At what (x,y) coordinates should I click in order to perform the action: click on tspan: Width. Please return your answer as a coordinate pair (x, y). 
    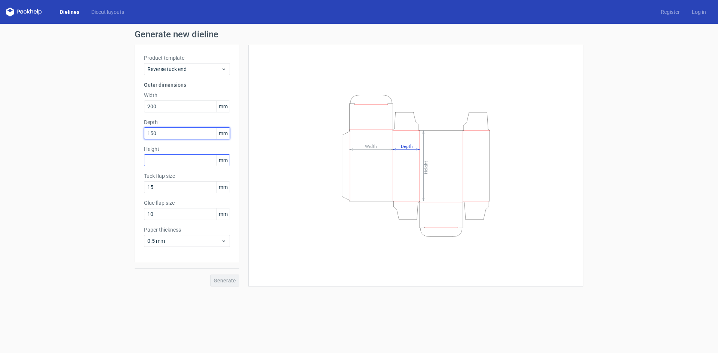
    Looking at the image, I should click on (371, 146).